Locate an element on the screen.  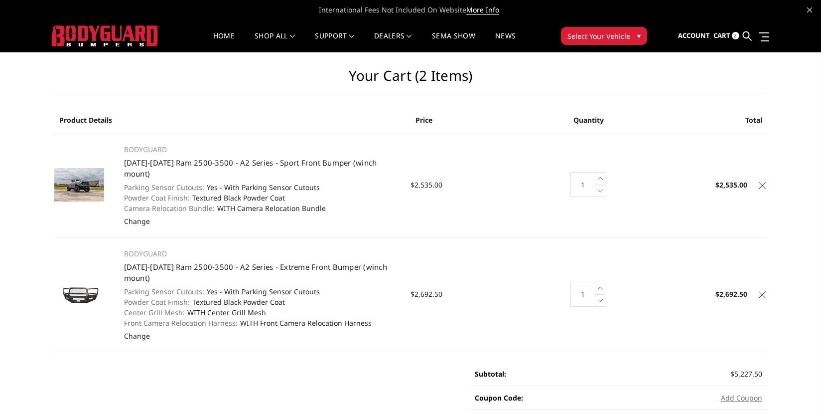
th: Total is located at coordinates (708, 120).